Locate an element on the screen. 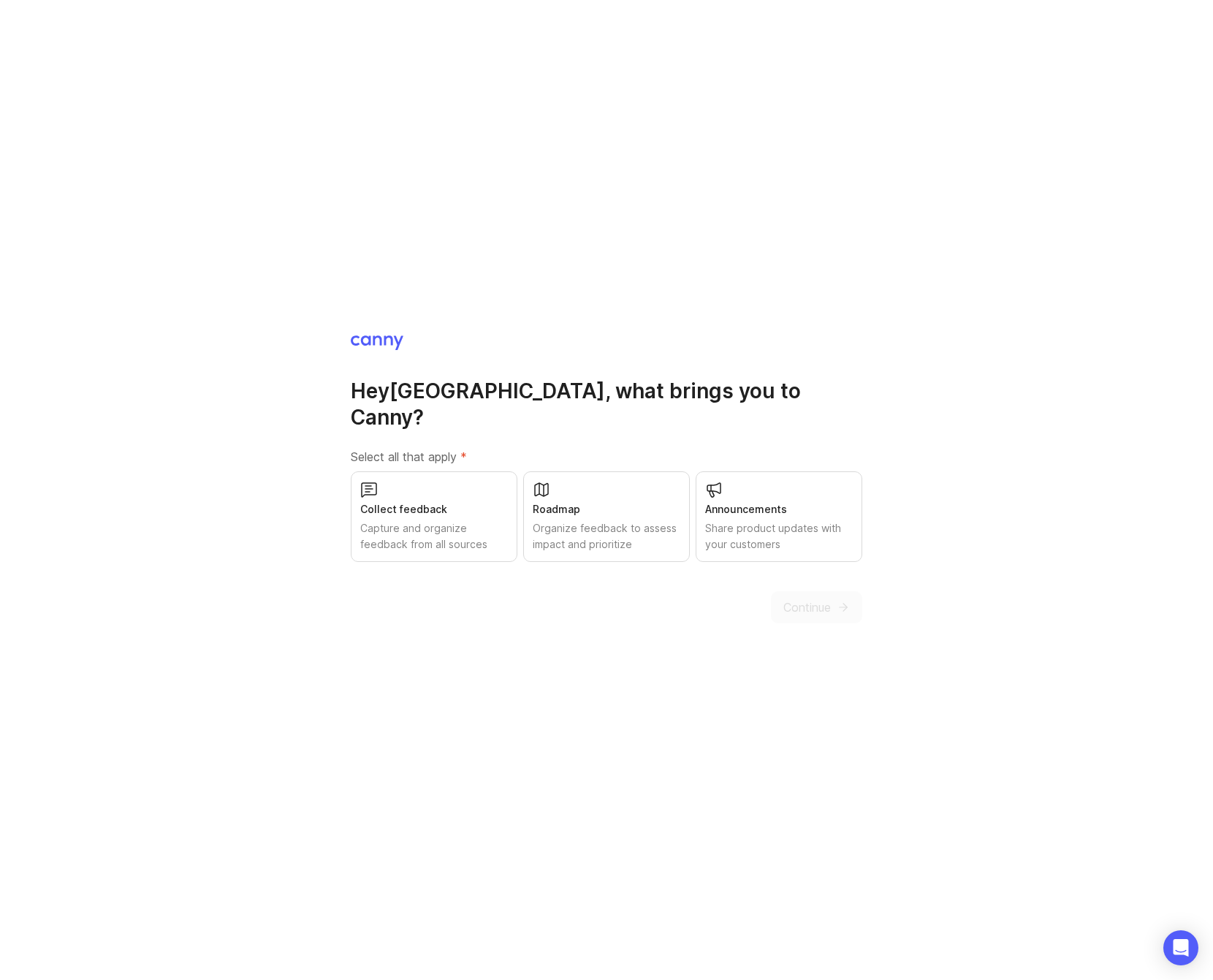 The width and height of the screenshot is (1213, 980). div: Organize feedback to assess impact and prioritize is located at coordinates (606, 537).